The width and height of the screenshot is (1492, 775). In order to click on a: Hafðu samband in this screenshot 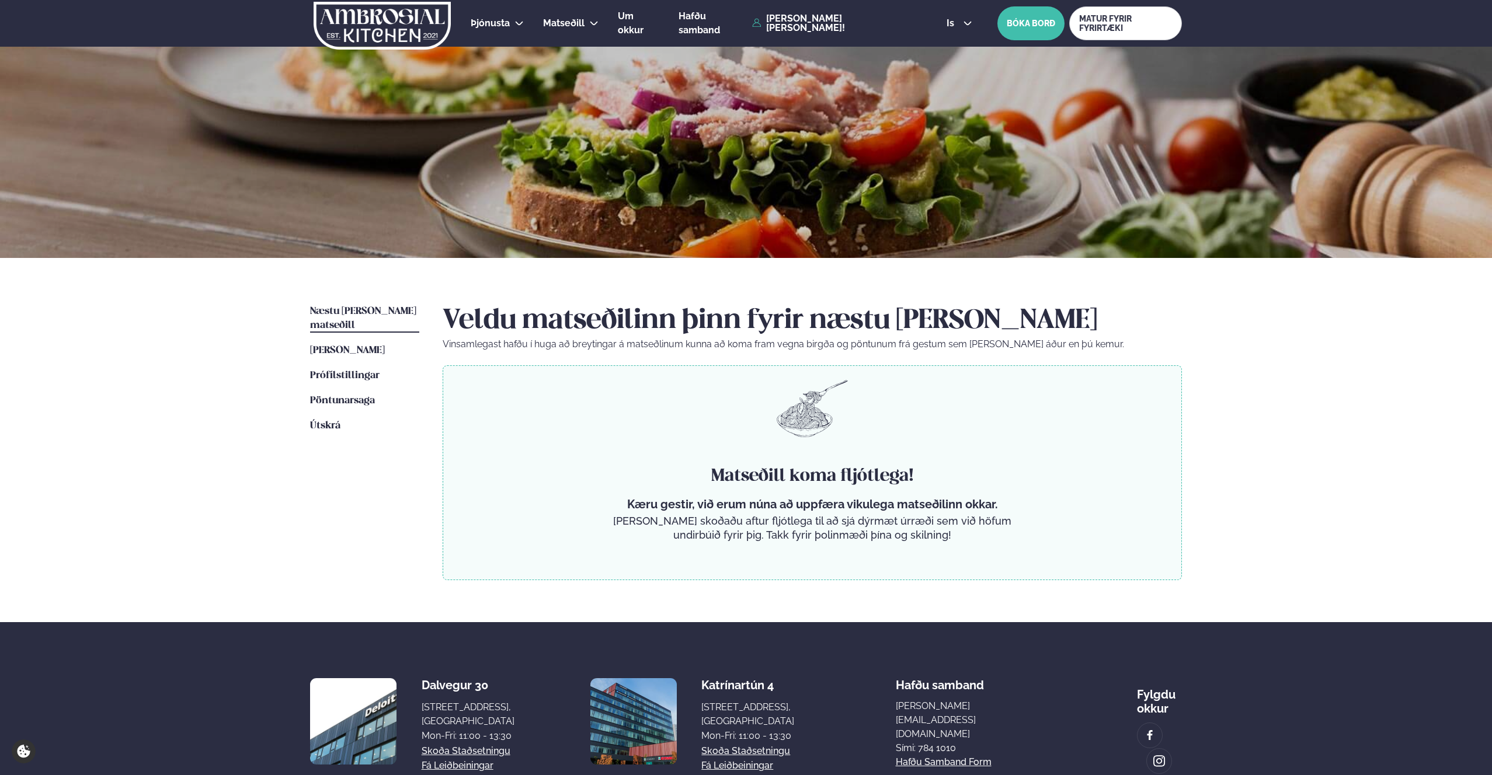, I will do `click(712, 23)`.